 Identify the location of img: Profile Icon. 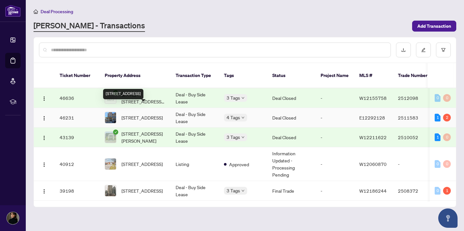
(13, 218).